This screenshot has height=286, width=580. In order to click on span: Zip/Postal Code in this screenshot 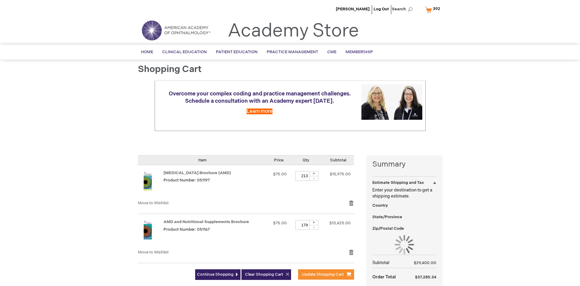, I will do `click(388, 229)`.